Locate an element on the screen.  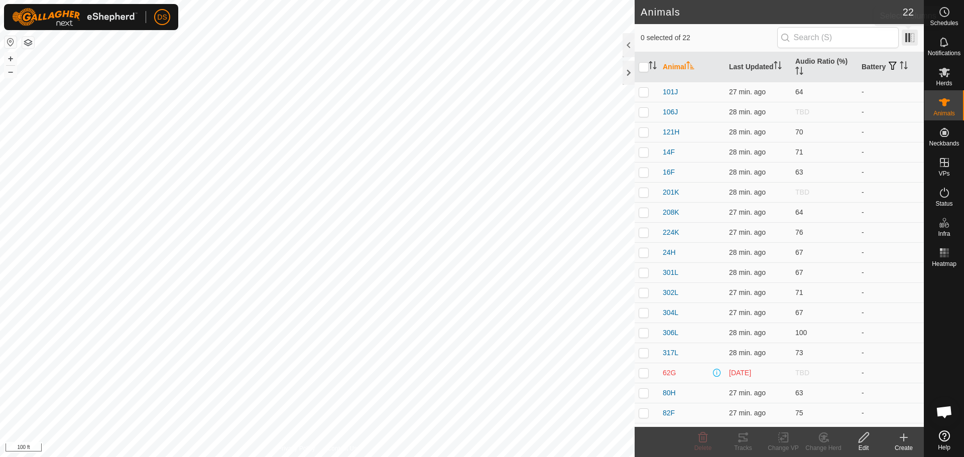
span: Infra is located at coordinates (944, 234).